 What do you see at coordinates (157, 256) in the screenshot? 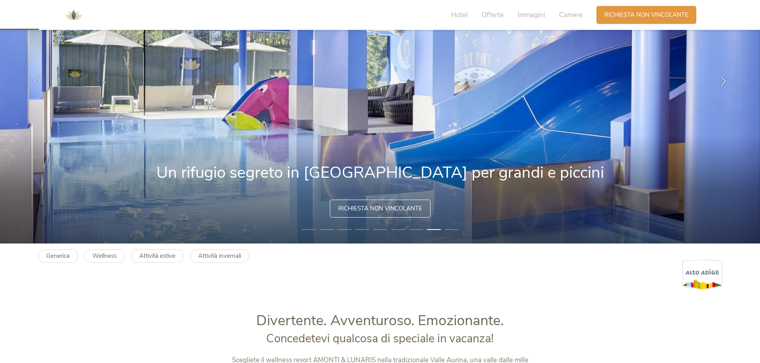
I see `a: Attività estive` at bounding box center [157, 256].